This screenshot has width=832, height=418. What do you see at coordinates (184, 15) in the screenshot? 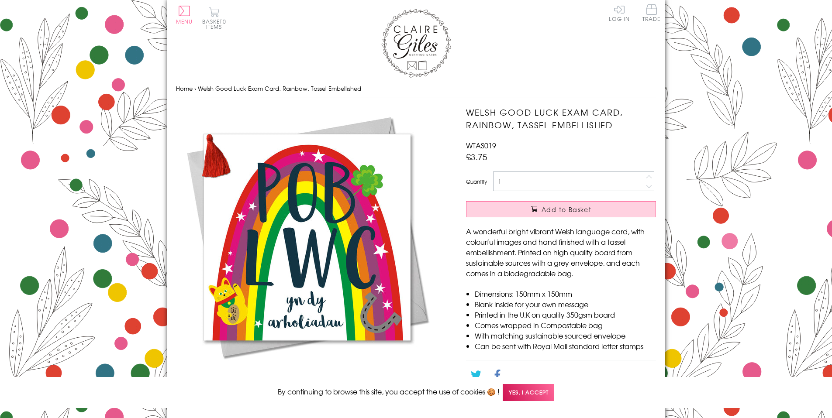
I see `button: Menu` at bounding box center [184, 15].